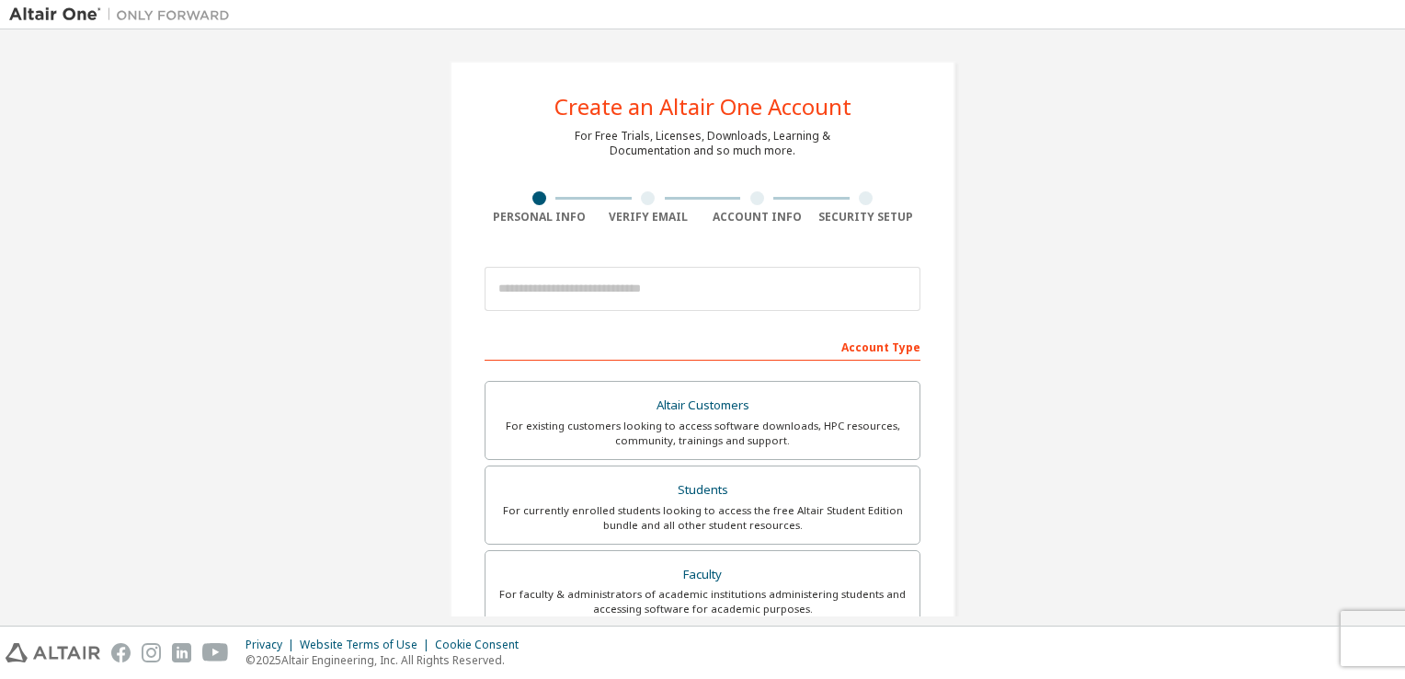 This screenshot has height=679, width=1405. I want to click on div: Account Type, so click(703, 346).